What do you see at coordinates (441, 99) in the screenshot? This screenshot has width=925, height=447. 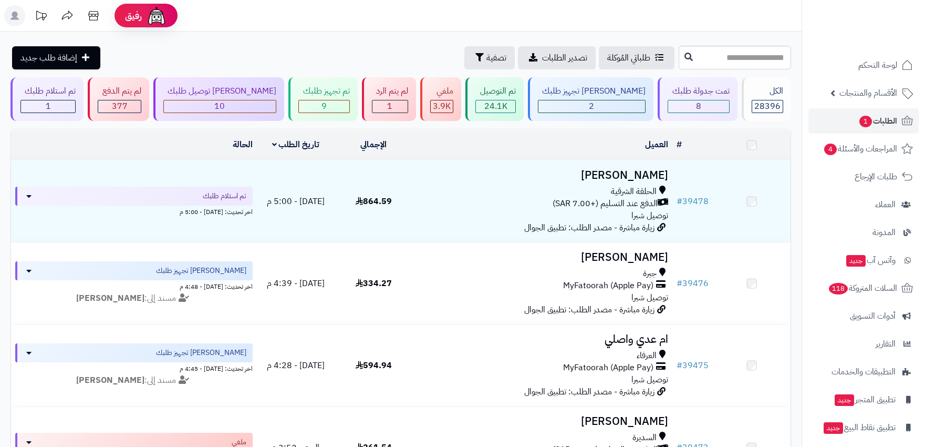 I see `a: ملغي 3.9K` at bounding box center [441, 99].